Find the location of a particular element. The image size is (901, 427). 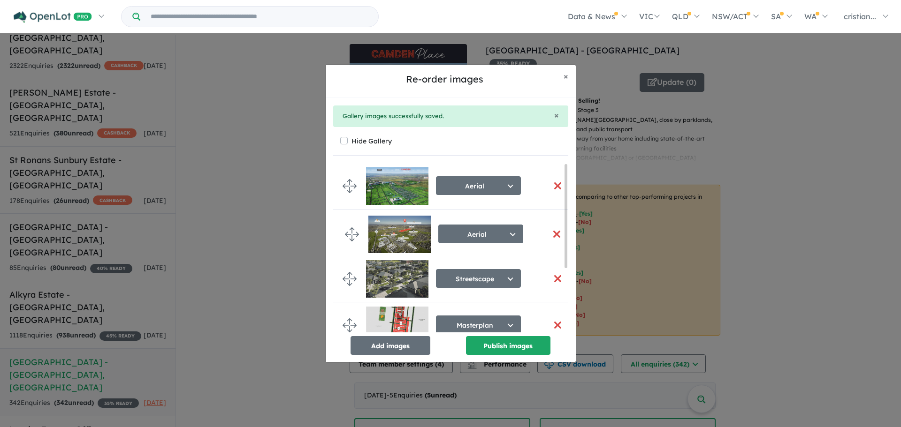

button: Add images is located at coordinates (390, 346).